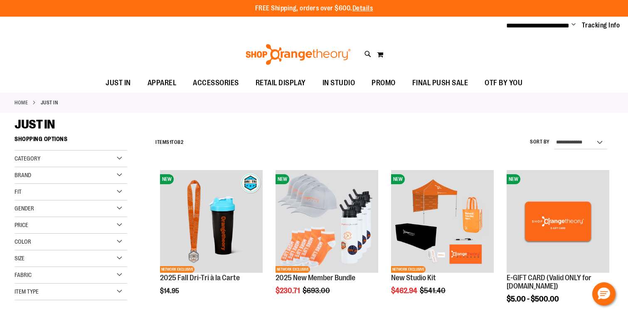 Image resolution: width=628 pixels, height=316 pixels. Describe the element at coordinates (118, 83) in the screenshot. I see `a: JUST IN` at that location.